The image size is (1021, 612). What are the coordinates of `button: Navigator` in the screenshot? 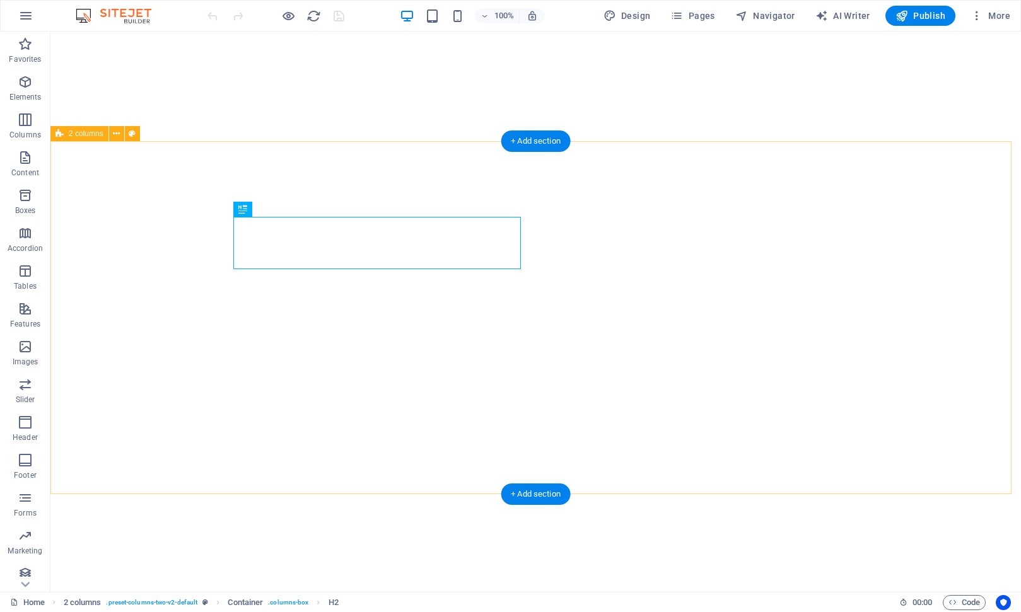 It's located at (765, 16).